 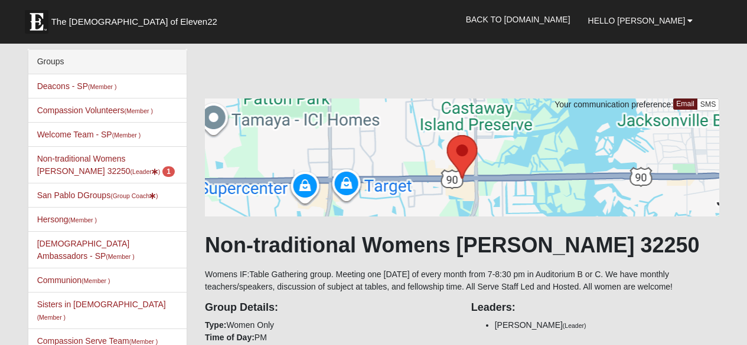 I want to click on a: Page Properties (Alt+P), so click(x=728, y=333).